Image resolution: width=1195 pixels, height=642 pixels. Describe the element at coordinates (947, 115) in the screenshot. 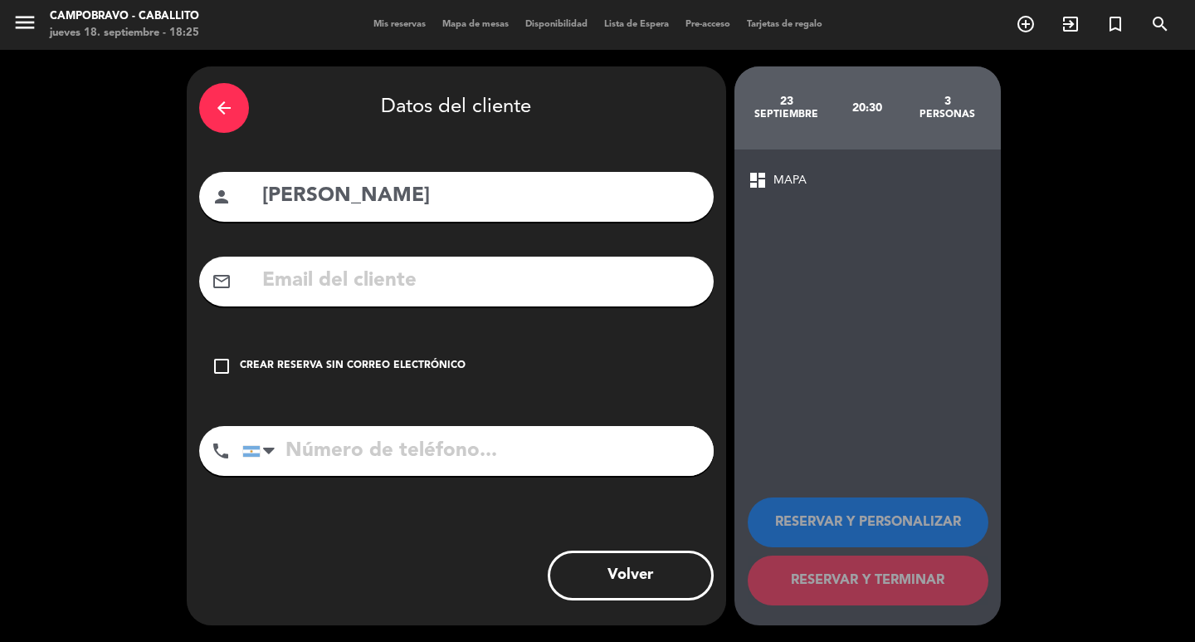

I see `div: personas` at that location.